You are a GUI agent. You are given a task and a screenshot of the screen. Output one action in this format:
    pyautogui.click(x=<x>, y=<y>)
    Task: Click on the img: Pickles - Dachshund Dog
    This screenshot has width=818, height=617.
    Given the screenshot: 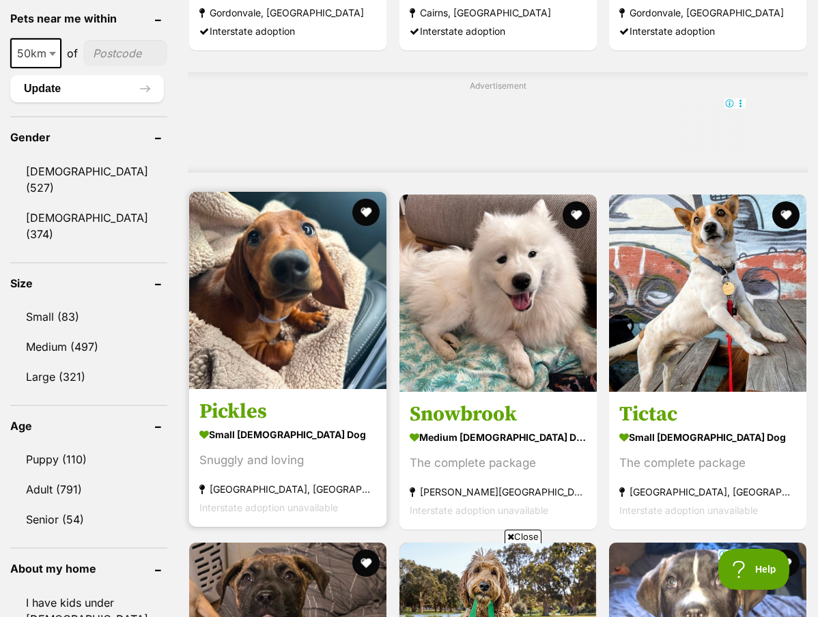 What is the action you would take?
    pyautogui.click(x=287, y=290)
    